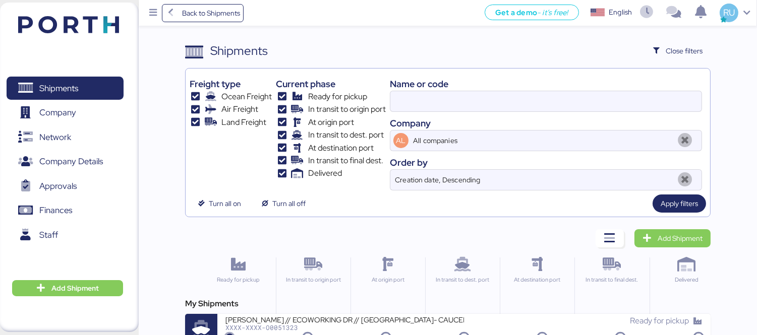 The width and height of the screenshot is (757, 335). I want to click on a: Staff, so click(65, 235).